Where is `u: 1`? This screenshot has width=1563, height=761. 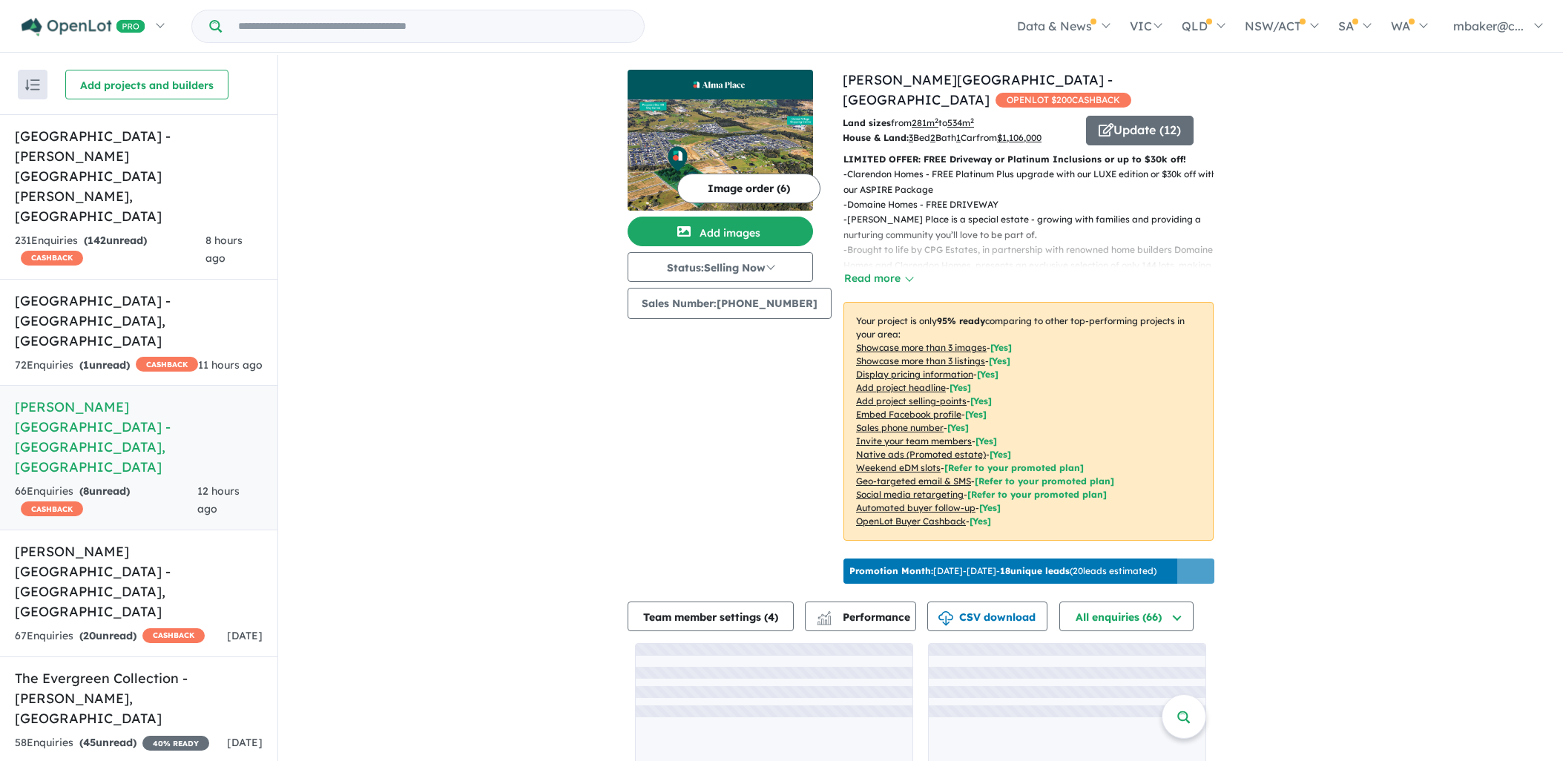 u: 1 is located at coordinates (958, 137).